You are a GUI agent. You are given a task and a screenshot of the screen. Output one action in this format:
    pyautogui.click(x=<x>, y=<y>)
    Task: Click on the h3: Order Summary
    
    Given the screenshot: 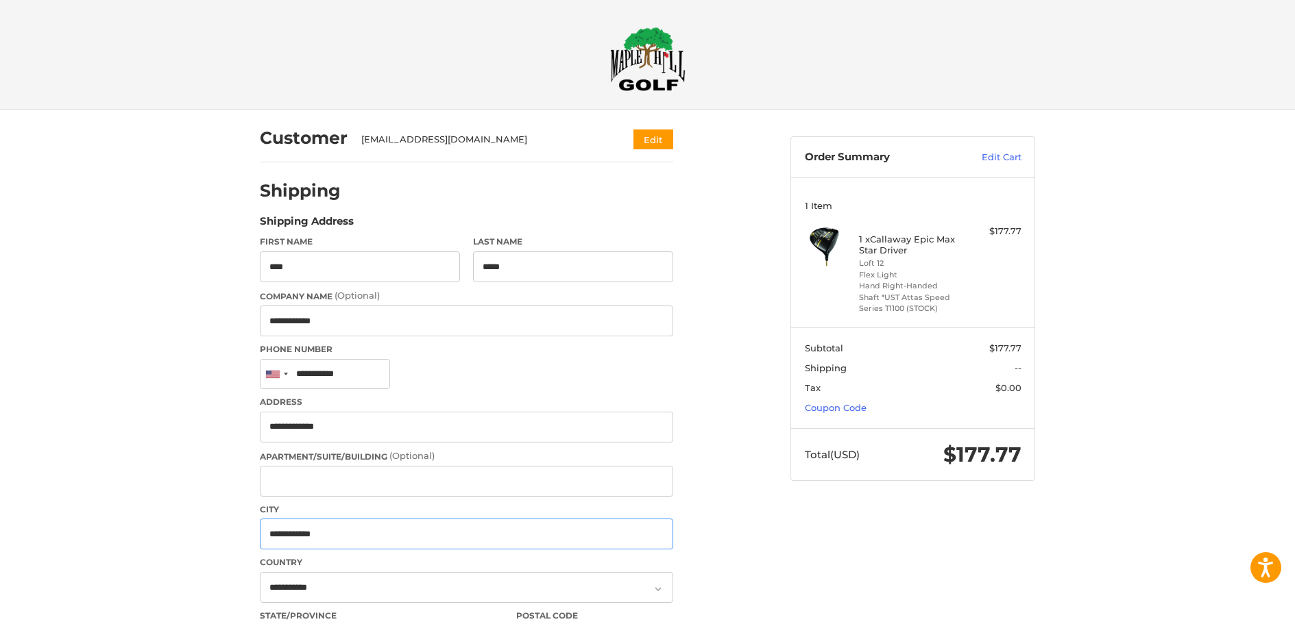 What is the action you would take?
    pyautogui.click(x=878, y=158)
    